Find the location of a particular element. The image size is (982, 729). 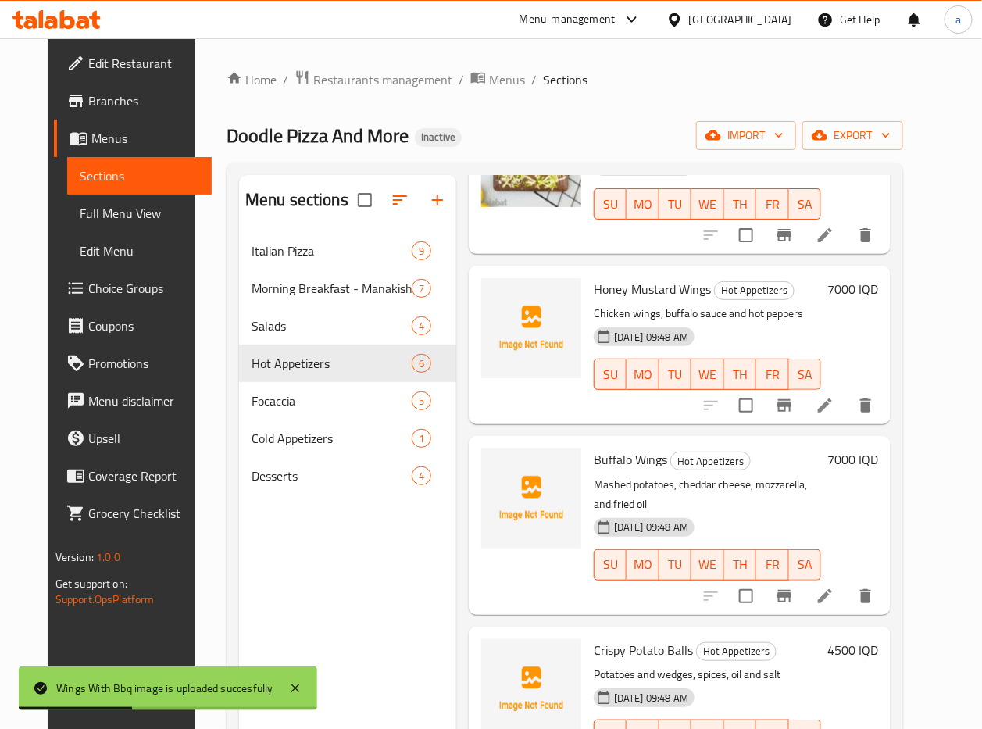

span: Buffalo Wings is located at coordinates (630, 459).